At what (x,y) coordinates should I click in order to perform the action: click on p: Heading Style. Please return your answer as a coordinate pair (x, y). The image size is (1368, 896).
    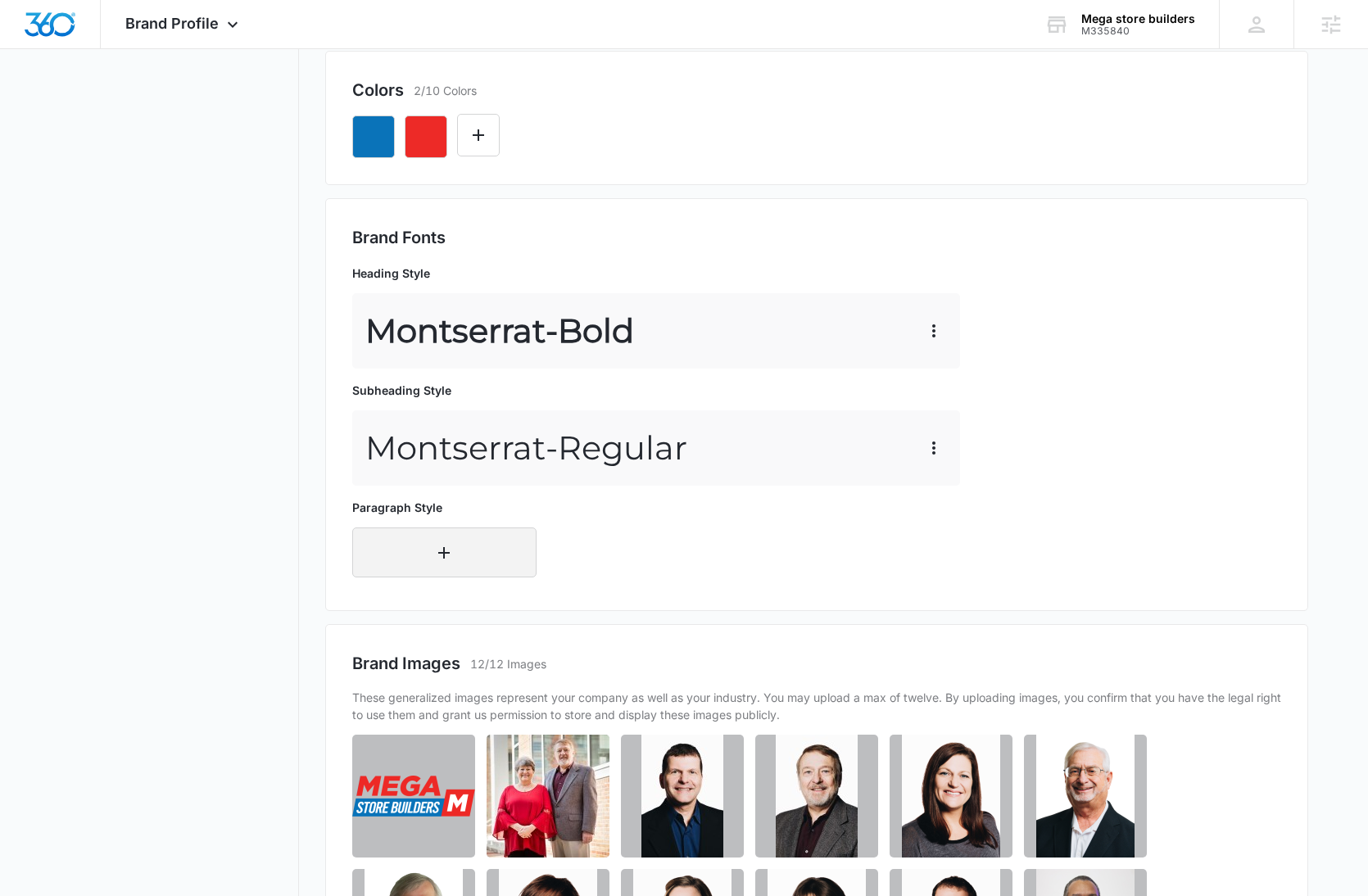
    Looking at the image, I should click on (656, 272).